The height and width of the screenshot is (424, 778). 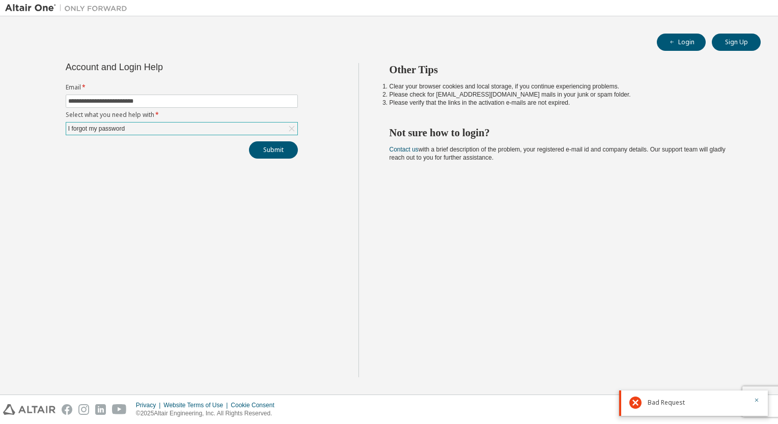 What do you see at coordinates (273, 150) in the screenshot?
I see `button: Submit` at bounding box center [273, 150].